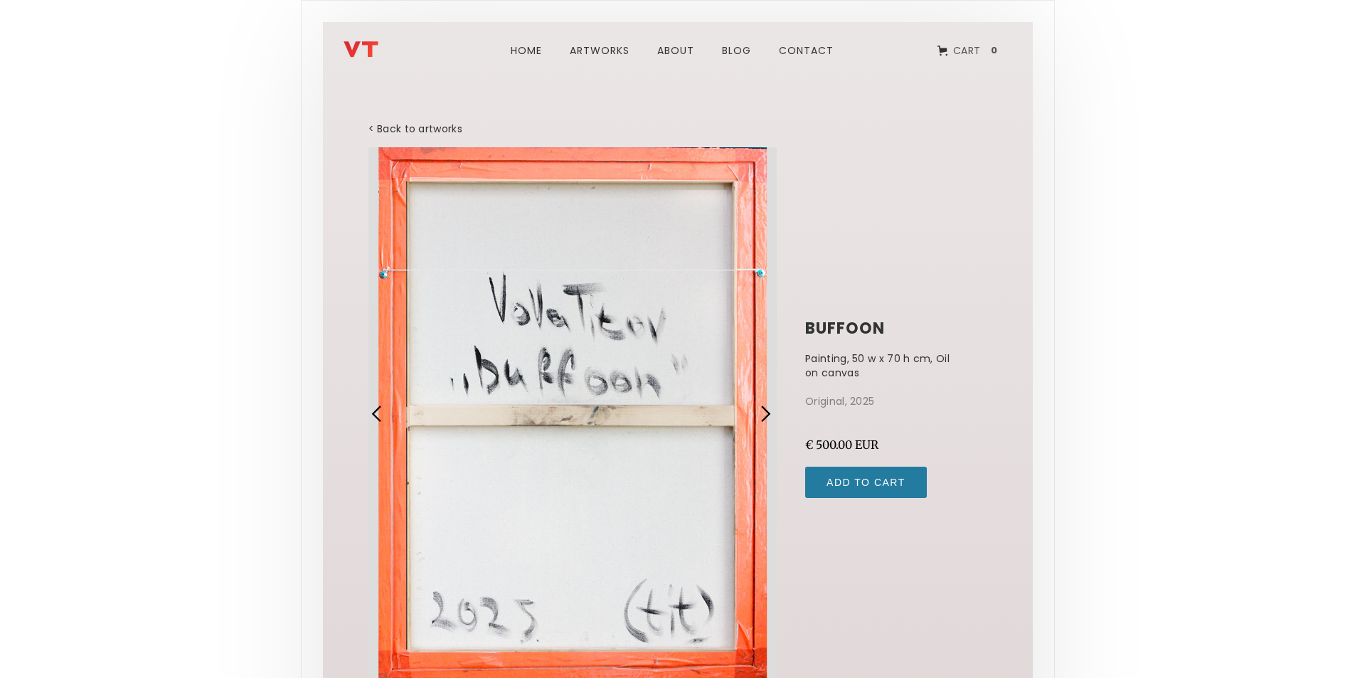 The height and width of the screenshot is (678, 1355). I want to click on a: about, so click(676, 51).